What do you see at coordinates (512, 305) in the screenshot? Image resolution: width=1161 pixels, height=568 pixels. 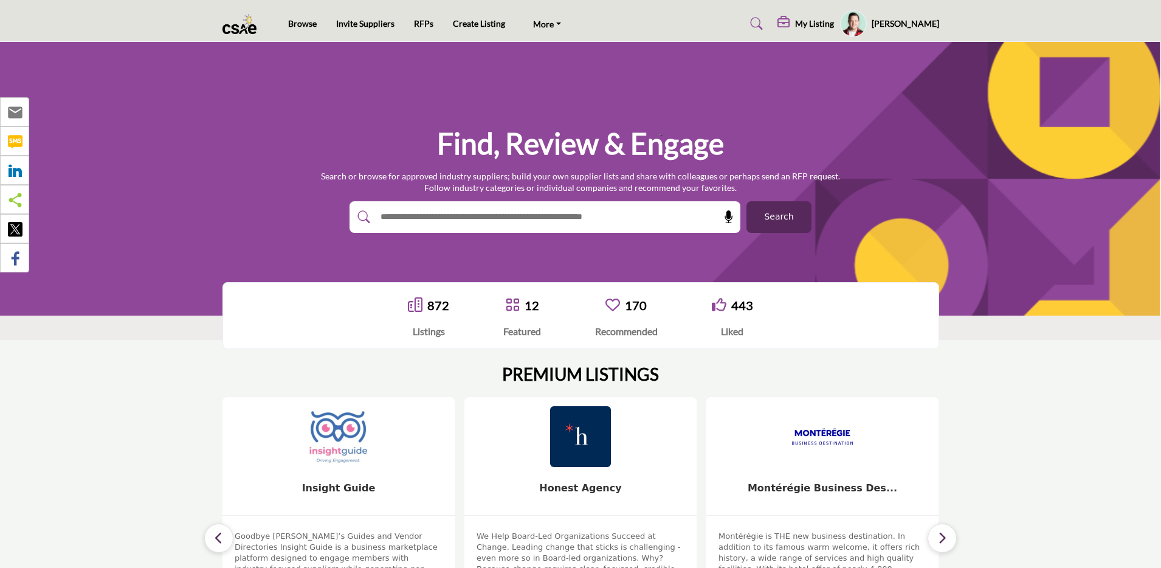 I see `a: Go to Featured` at bounding box center [512, 305].